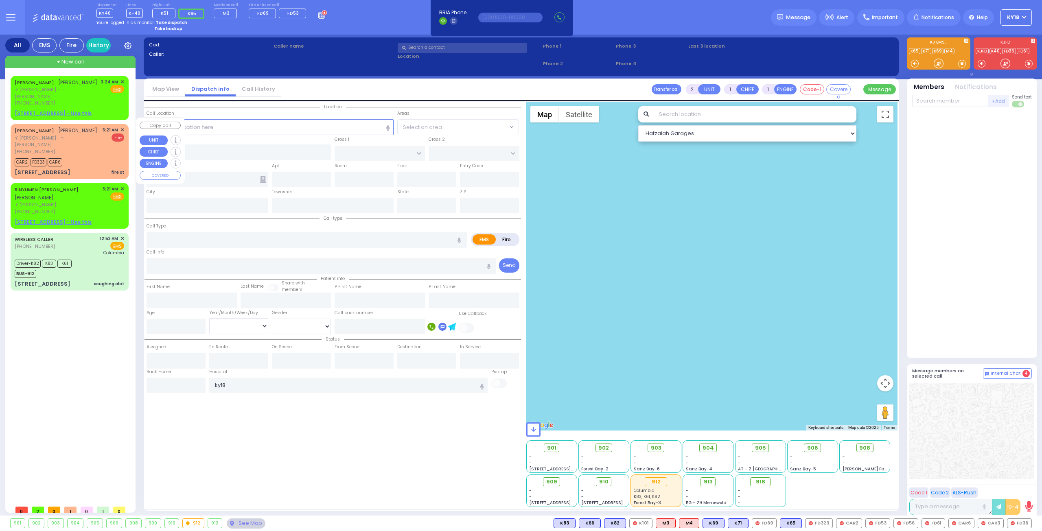 The height and width of the screenshot is (531, 1042). What do you see at coordinates (689, 523) in the screenshot?
I see `div: M4` at bounding box center [689, 523].